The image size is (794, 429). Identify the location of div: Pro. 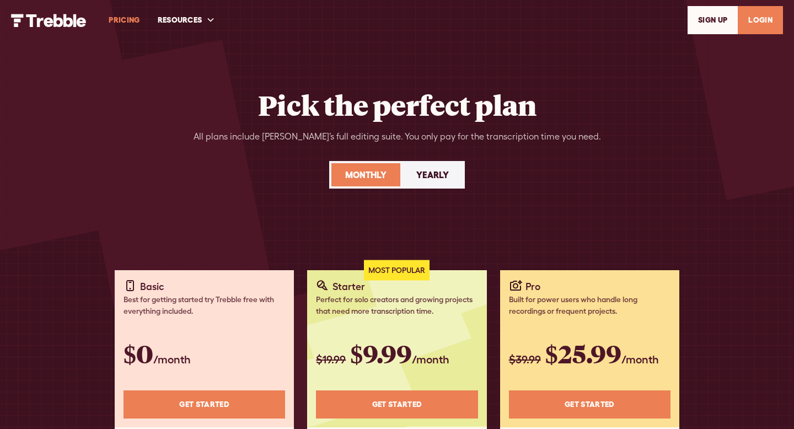
(533, 286).